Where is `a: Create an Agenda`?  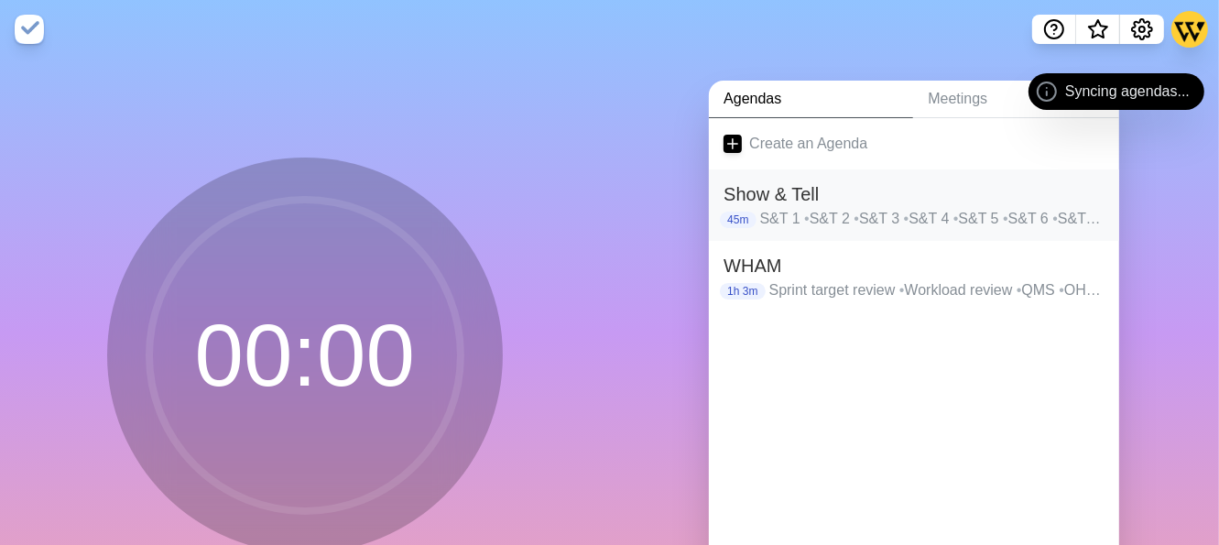 a: Create an Agenda is located at coordinates (914, 144).